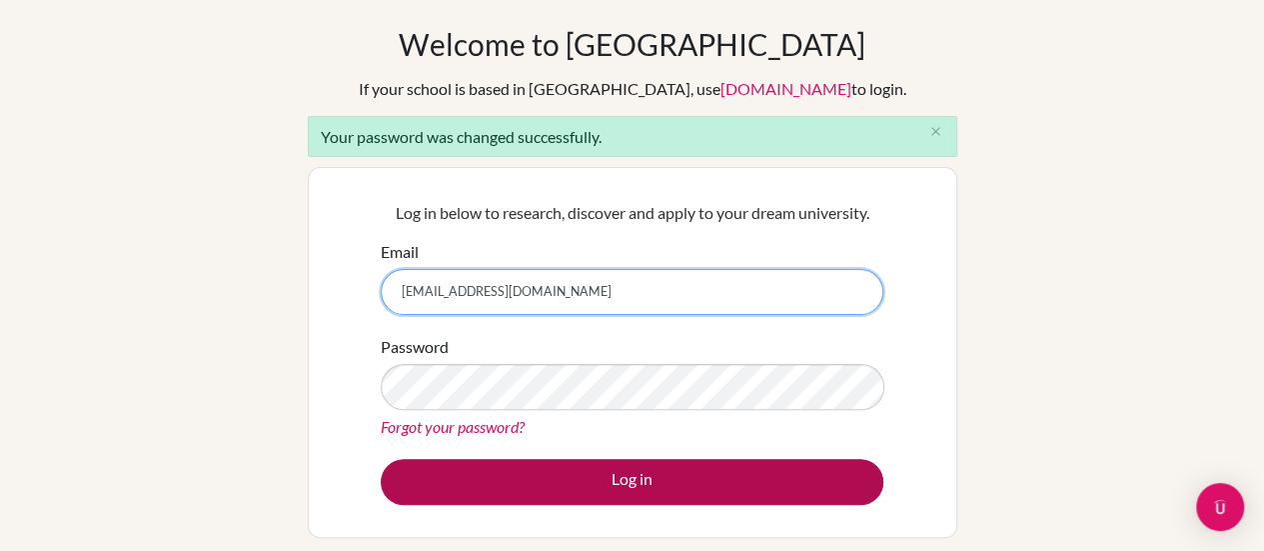  Describe the element at coordinates (400, 252) in the screenshot. I see `label: Email` at that location.